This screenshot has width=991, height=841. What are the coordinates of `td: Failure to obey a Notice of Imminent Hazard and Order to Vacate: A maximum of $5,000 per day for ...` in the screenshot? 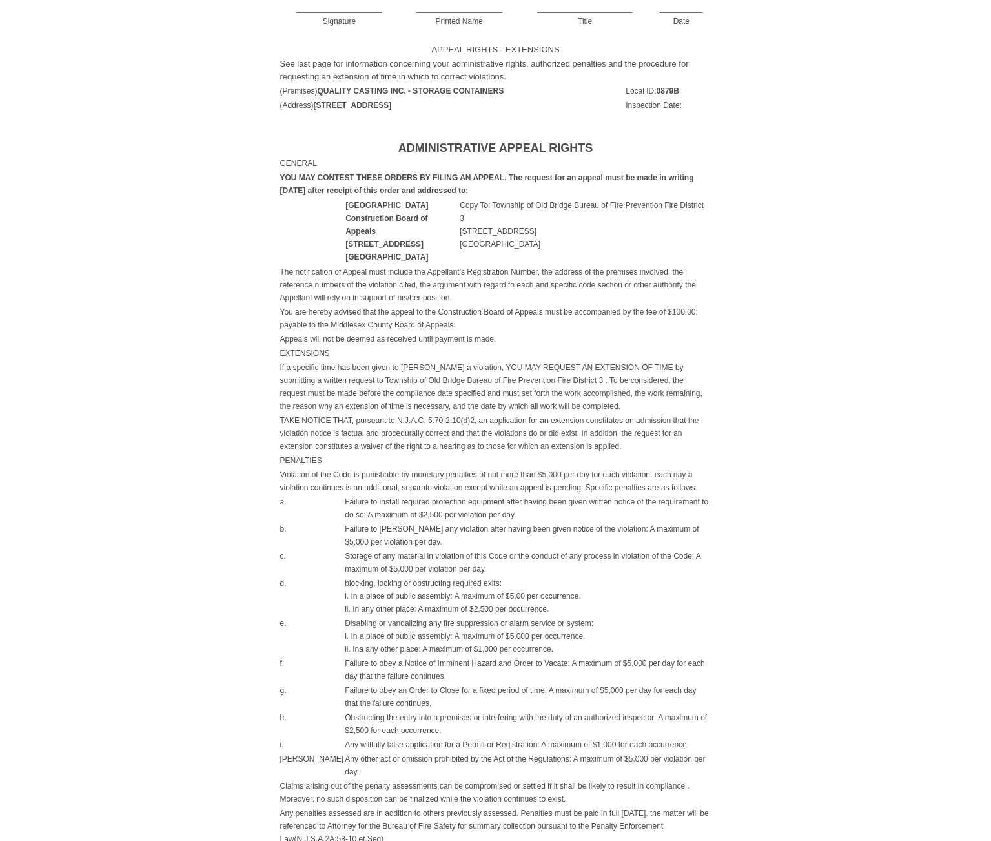 It's located at (528, 670).